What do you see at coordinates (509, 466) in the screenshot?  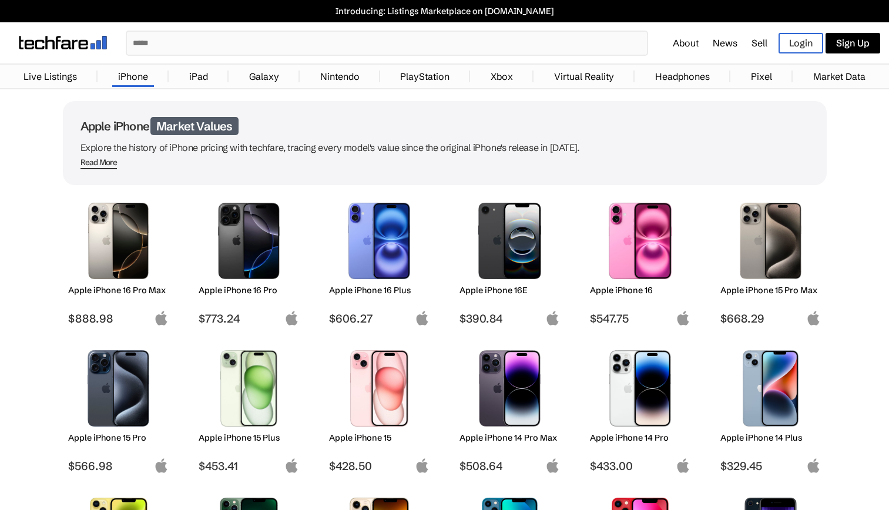 I see `span: $508.64` at bounding box center [509, 466].